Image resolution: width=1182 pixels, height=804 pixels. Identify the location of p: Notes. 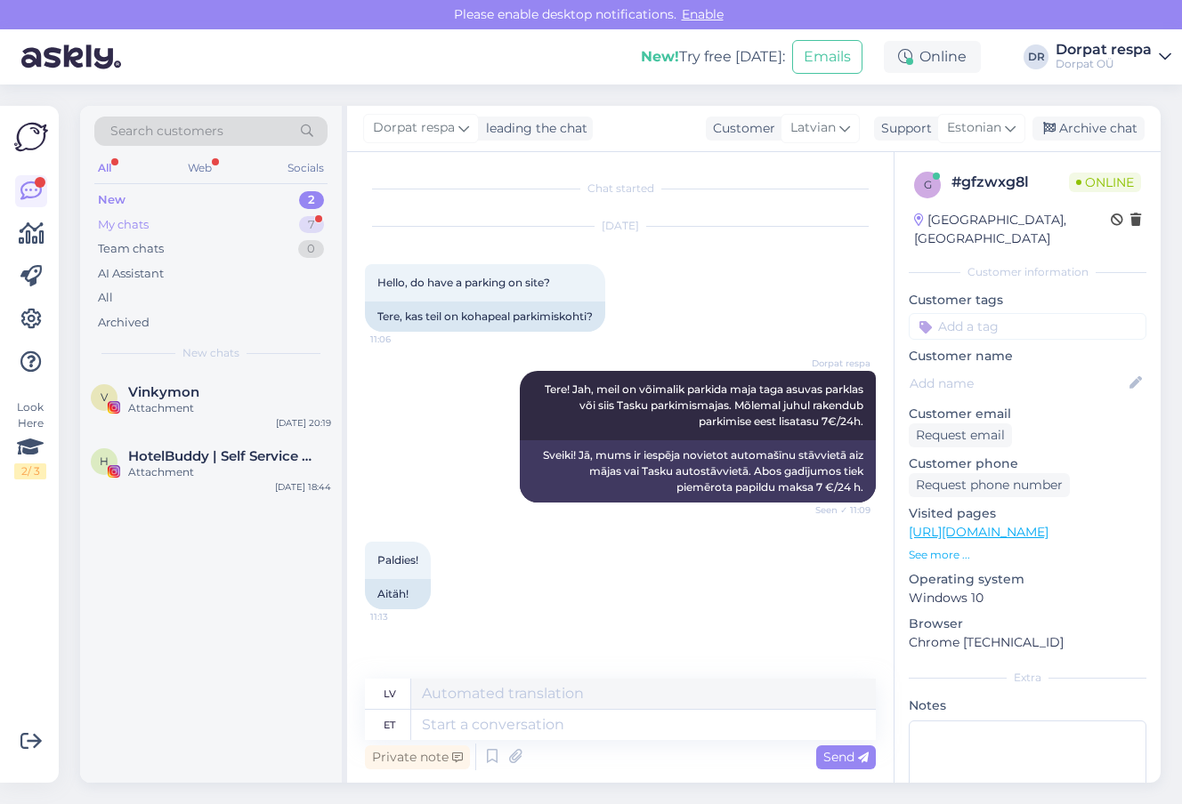
(1027, 706).